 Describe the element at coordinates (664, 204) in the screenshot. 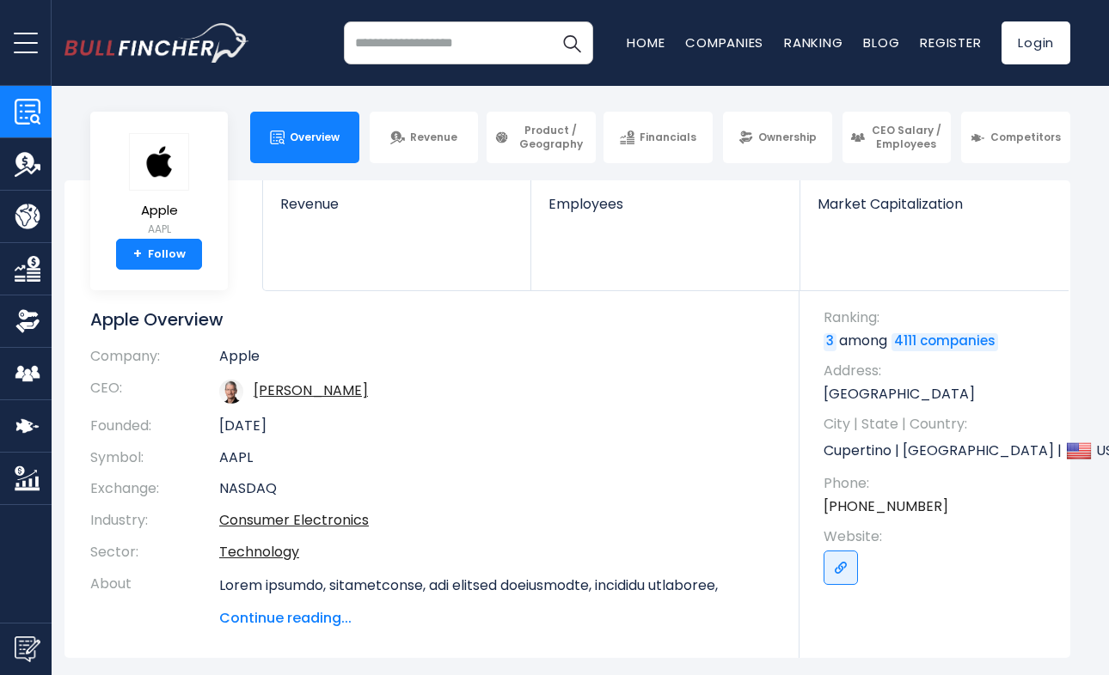

I see `span: Employees` at that location.